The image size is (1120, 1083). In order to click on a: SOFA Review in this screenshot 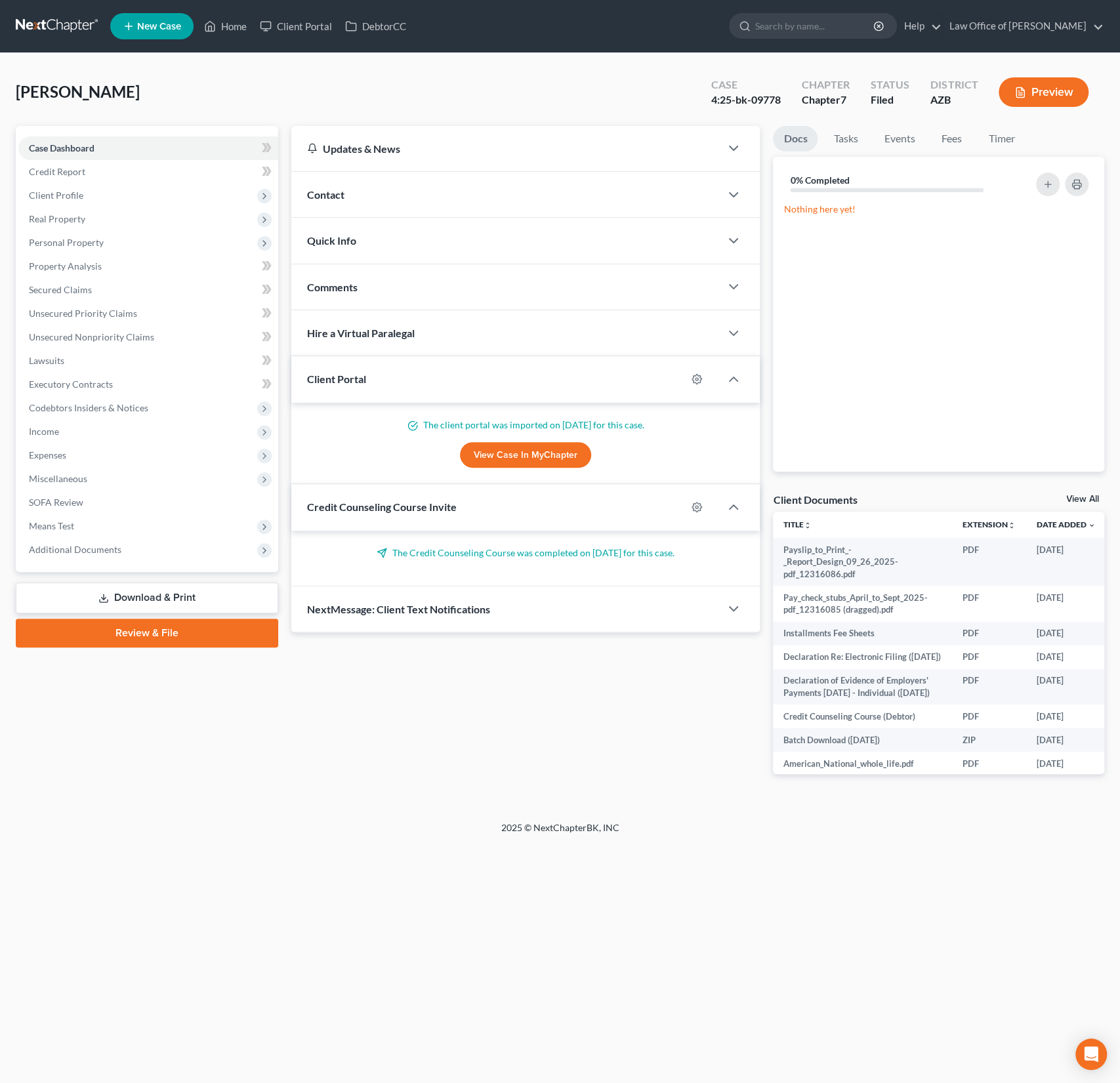, I will do `click(148, 502)`.